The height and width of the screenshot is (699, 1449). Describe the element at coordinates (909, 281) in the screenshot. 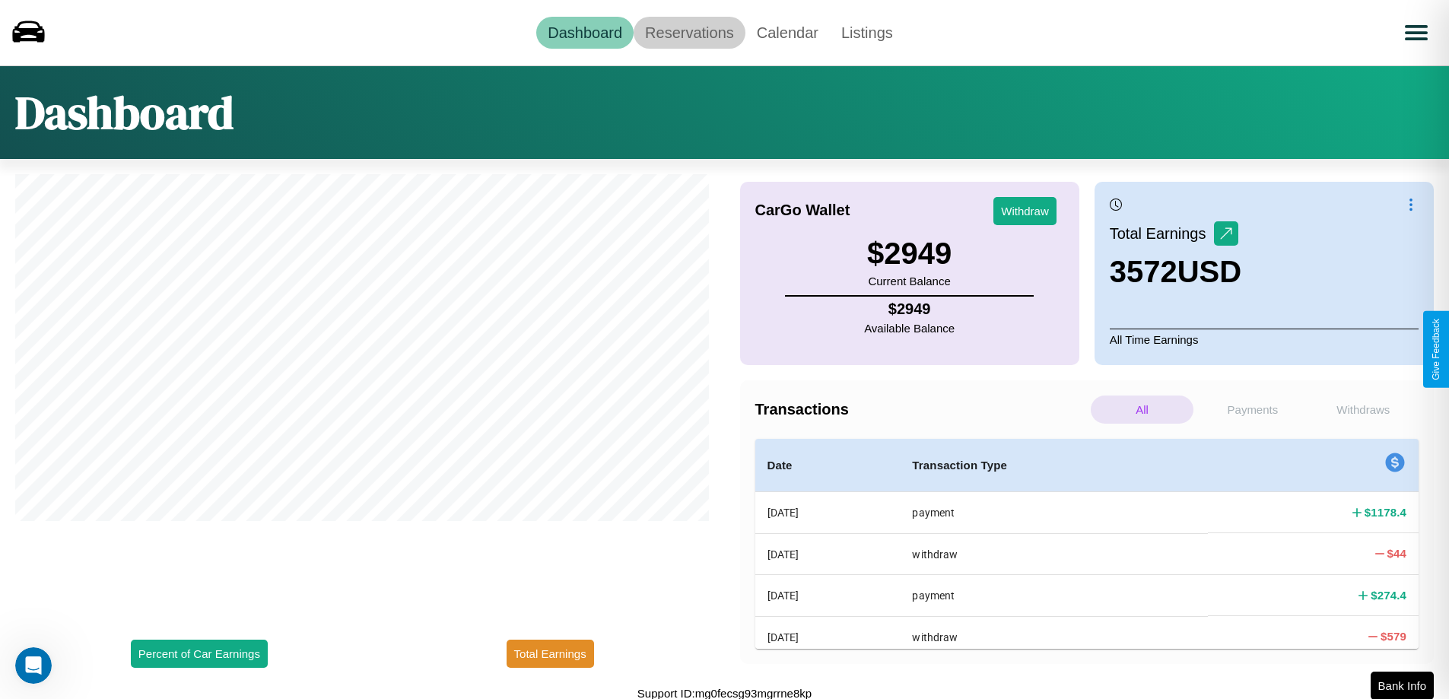

I see `p: Current Balance` at that location.